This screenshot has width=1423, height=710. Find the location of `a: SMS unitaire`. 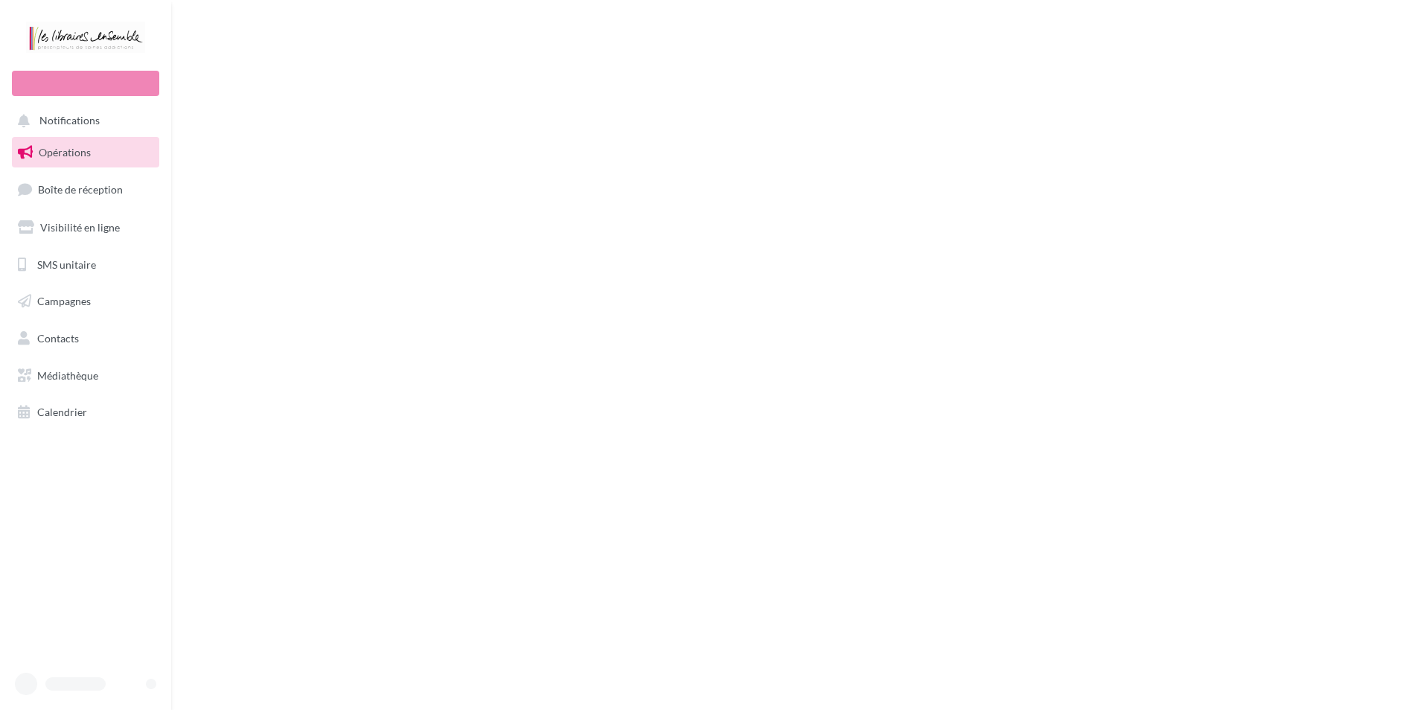

a: SMS unitaire is located at coordinates (86, 265).